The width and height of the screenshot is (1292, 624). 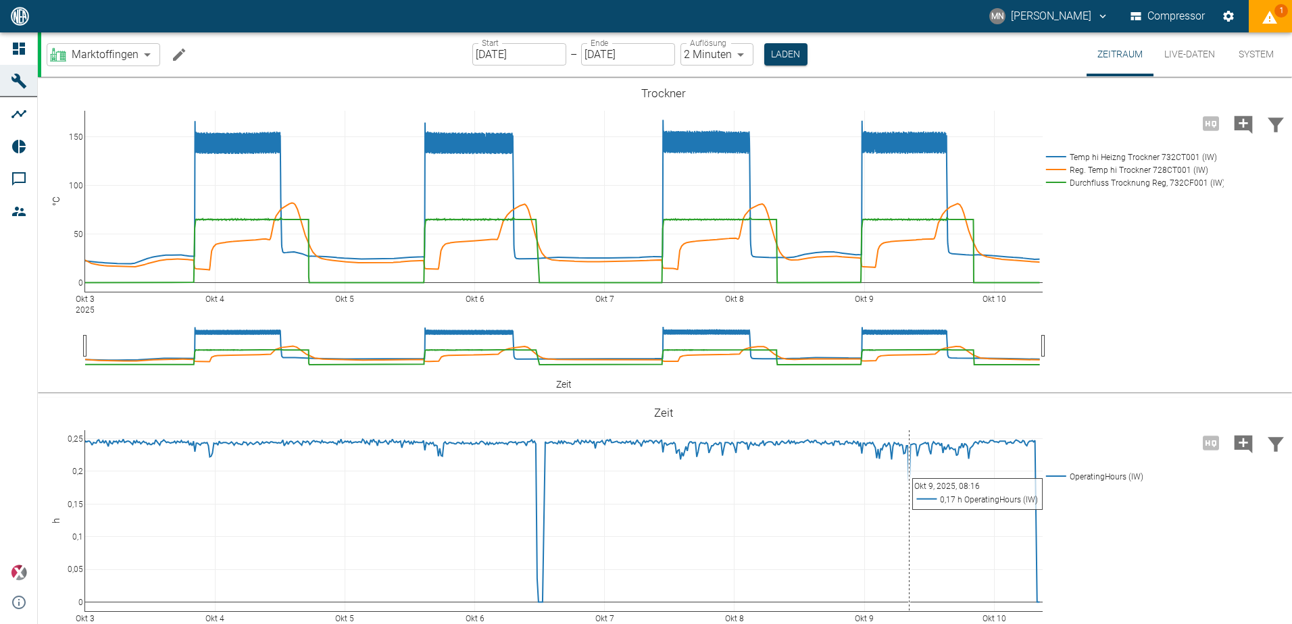 I want to click on label: Start, so click(x=490, y=43).